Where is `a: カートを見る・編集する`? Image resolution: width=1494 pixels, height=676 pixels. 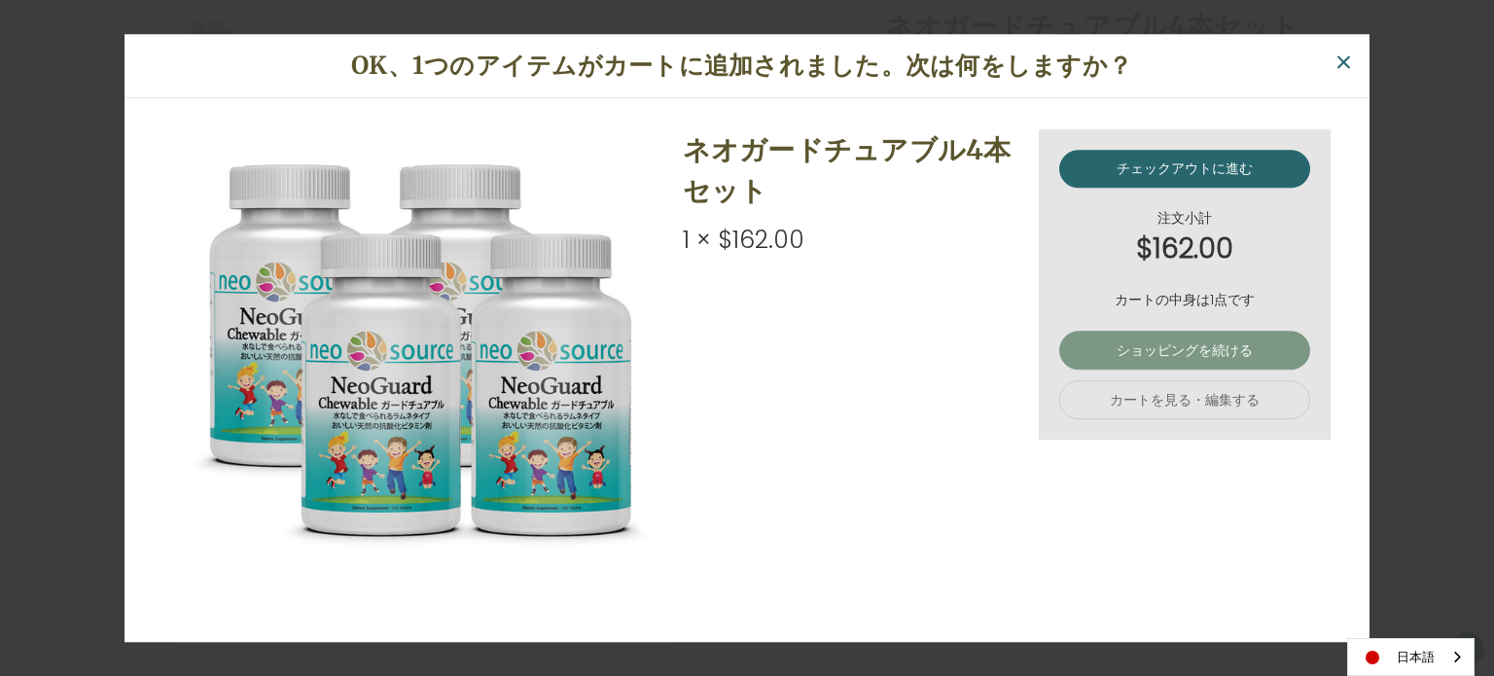 a: カートを見る・編集する is located at coordinates (1185, 401).